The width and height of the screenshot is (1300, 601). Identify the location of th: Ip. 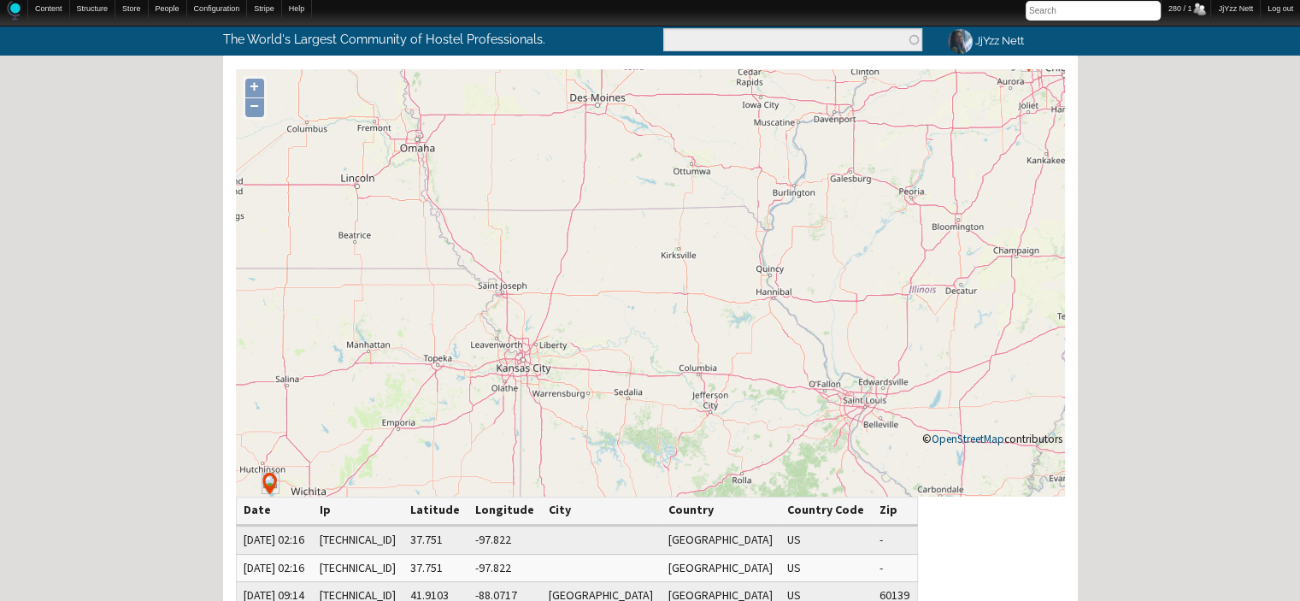
(357, 511).